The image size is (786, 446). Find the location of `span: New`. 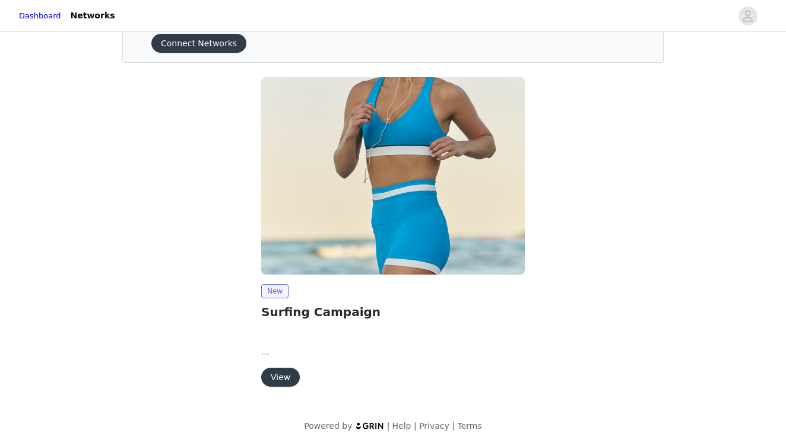

span: New is located at coordinates (275, 291).